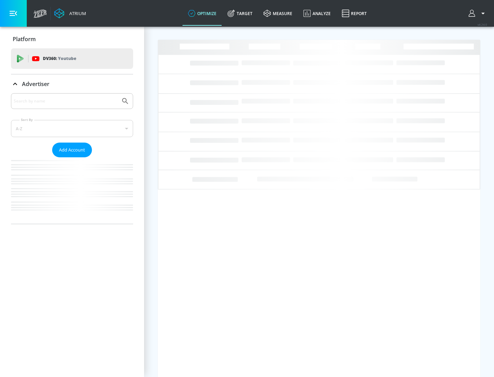  I want to click on div: DV360: Youtube, so click(72, 59).